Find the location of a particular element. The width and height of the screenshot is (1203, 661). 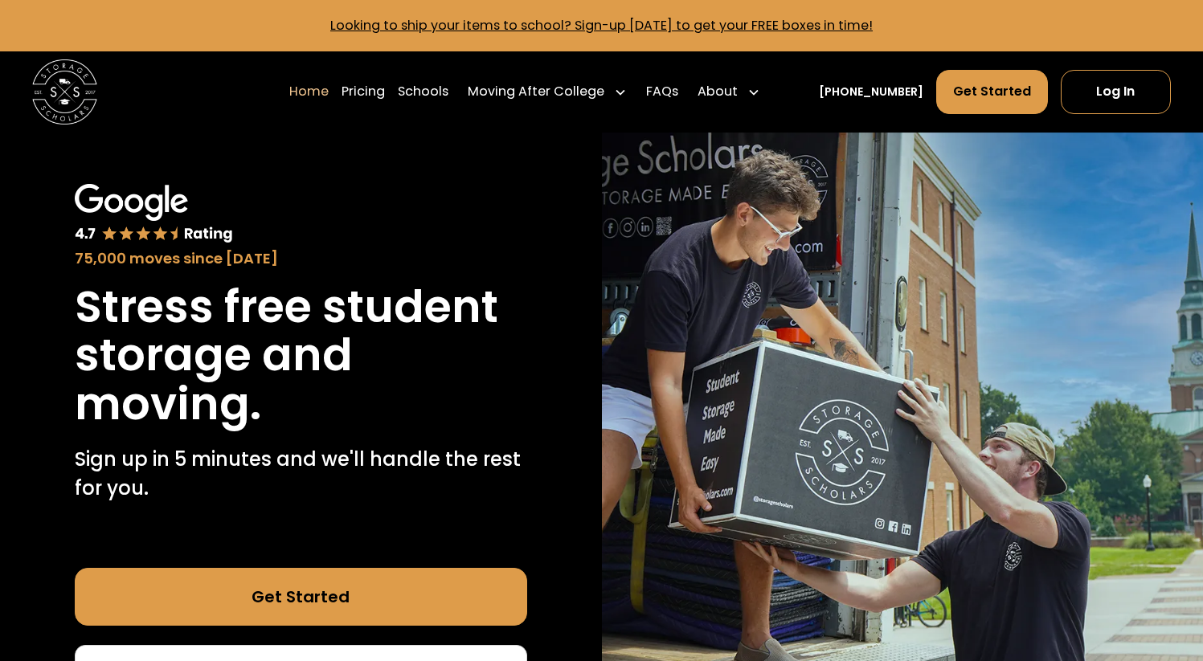

h1: Stress free student storage and moving. is located at coordinates (300, 356).